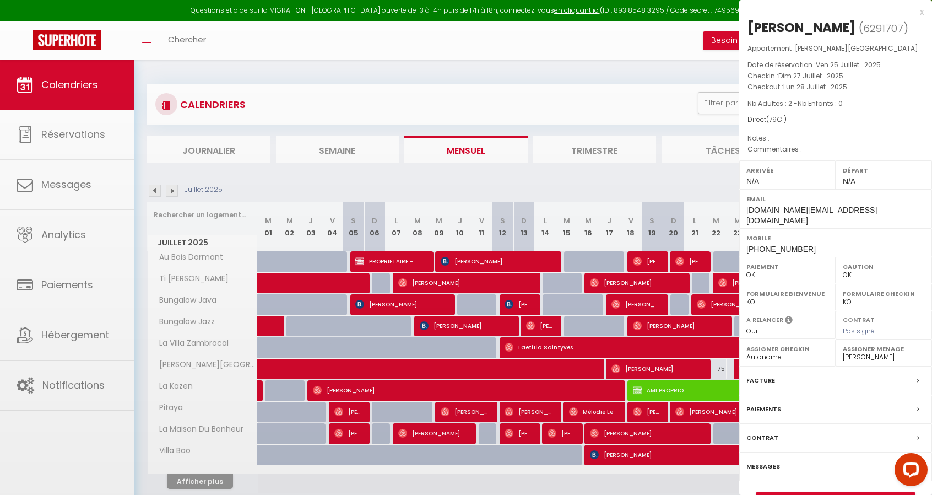 Image resolution: width=932 pixels, height=495 pixels. I want to click on label: A relancer, so click(765, 319).